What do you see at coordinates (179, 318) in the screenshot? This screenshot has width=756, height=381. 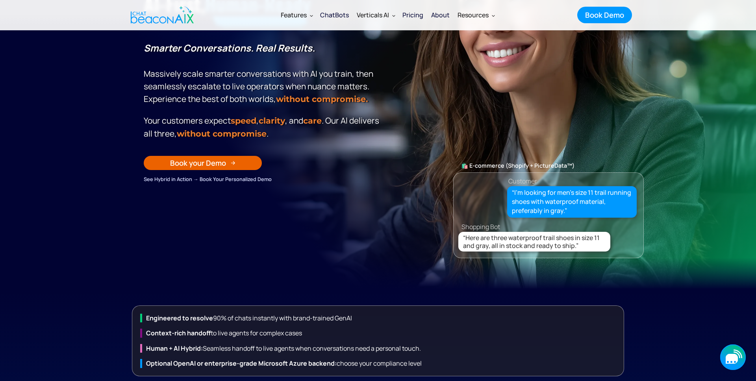 I see `strong: Engineered to resolve` at bounding box center [179, 318].